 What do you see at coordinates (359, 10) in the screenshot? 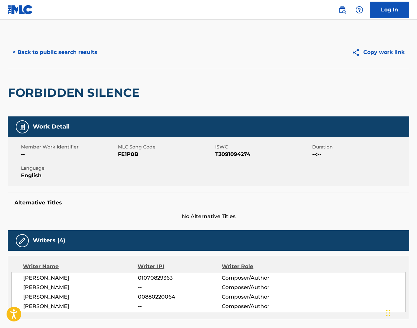
I see `div: Help` at bounding box center [359, 10].